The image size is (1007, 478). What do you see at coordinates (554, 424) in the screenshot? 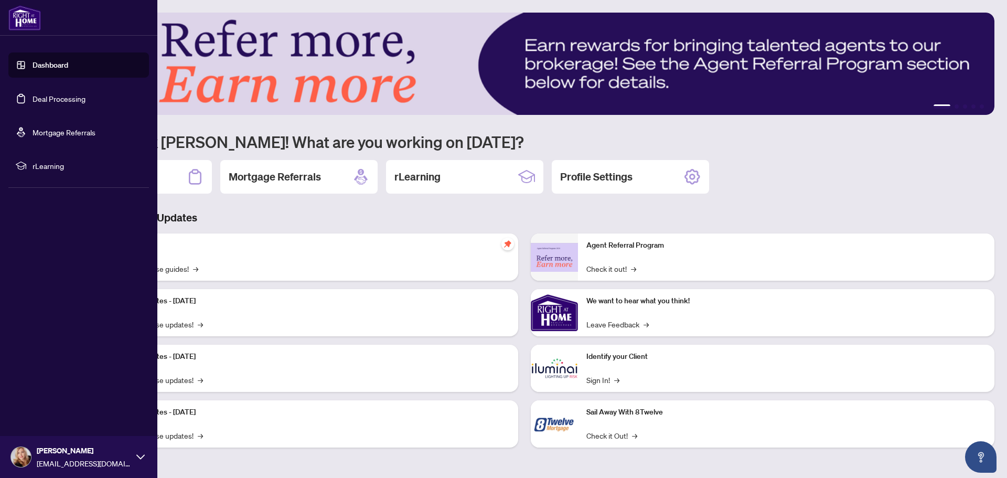
I see `img: Sail Away With 8Twelve` at bounding box center [554, 424].